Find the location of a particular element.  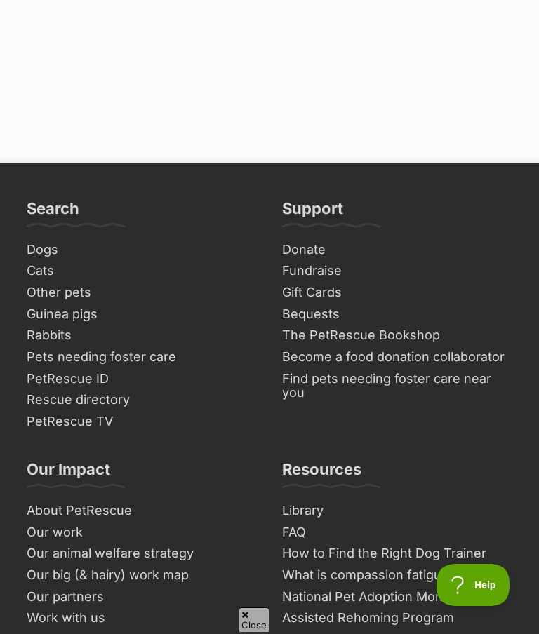

a: Cats is located at coordinates (142, 271).